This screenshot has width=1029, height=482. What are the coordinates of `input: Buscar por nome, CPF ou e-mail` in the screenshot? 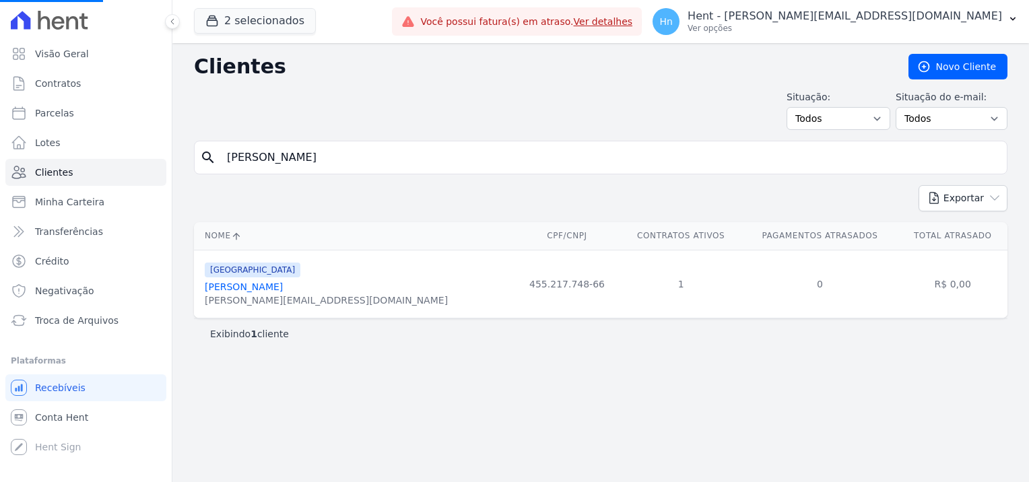 It's located at (610, 158).